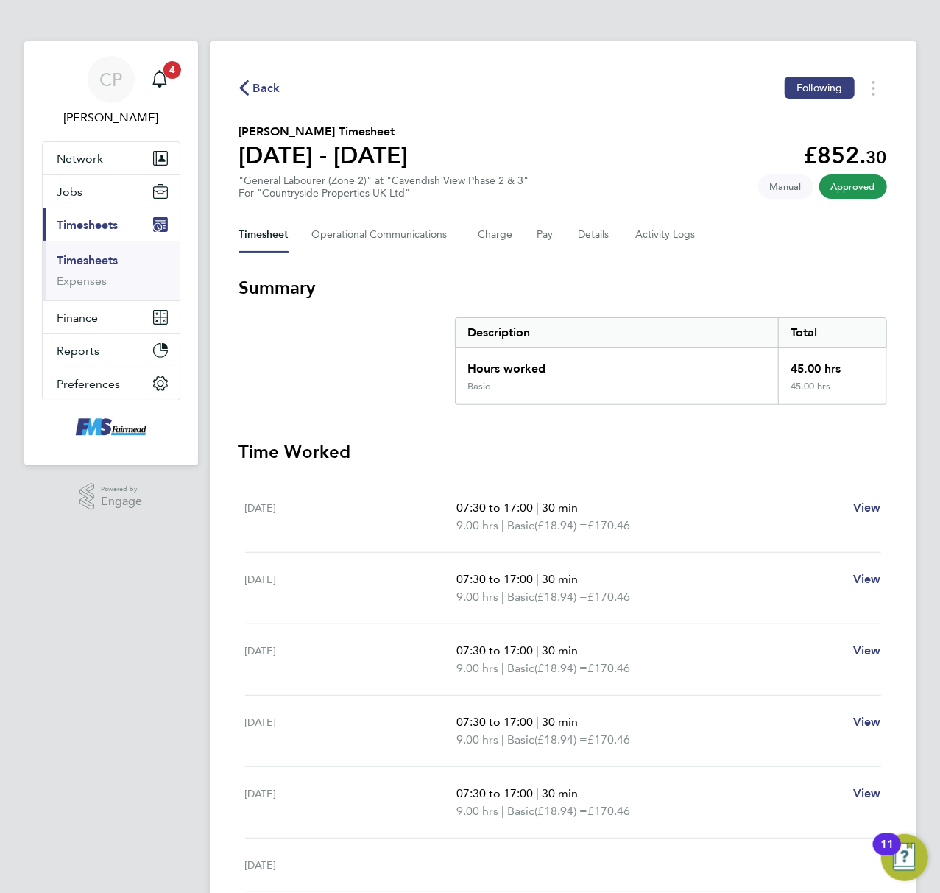 This screenshot has width=940, height=893. What do you see at coordinates (111, 225) in the screenshot?
I see `button: Timesheets` at bounding box center [111, 225].